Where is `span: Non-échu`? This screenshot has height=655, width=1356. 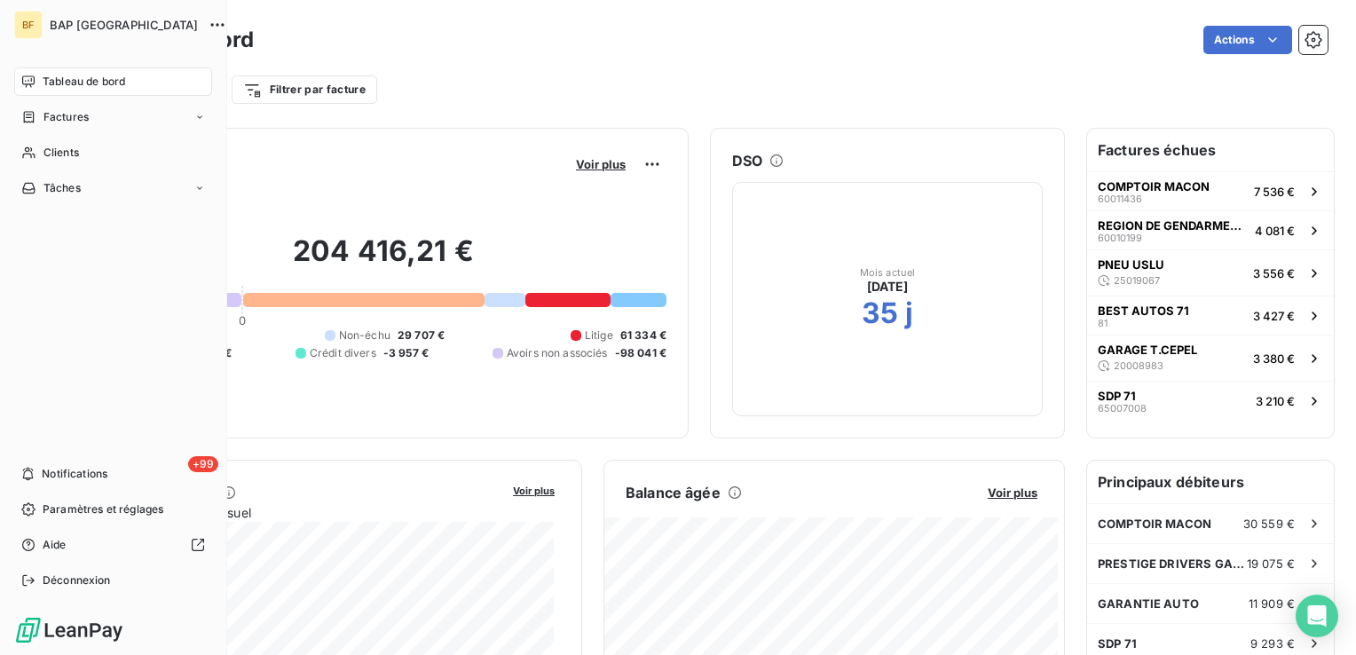 span: Non-échu is located at coordinates (365, 335).